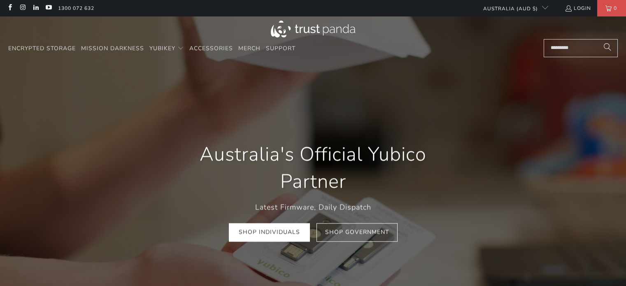 The width and height of the screenshot is (626, 286). What do you see at coordinates (152, 49) in the screenshot?
I see `nav: Translation missing: en.navigation.header.main_nav` at bounding box center [152, 49].